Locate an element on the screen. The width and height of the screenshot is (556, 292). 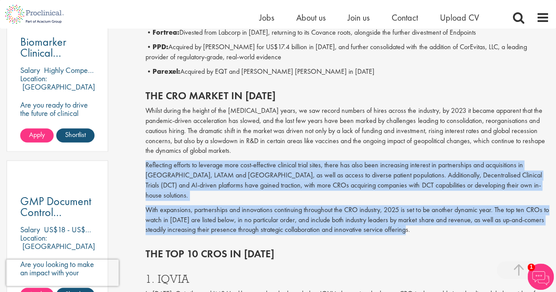
a: Jobs is located at coordinates (267, 18).